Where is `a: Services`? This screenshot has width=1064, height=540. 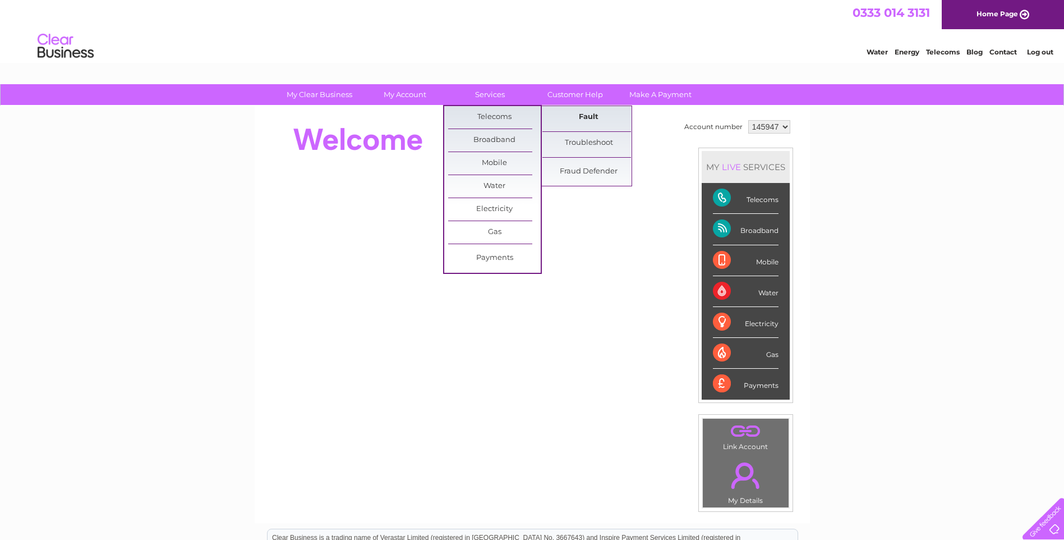
a: Services is located at coordinates (490, 94).